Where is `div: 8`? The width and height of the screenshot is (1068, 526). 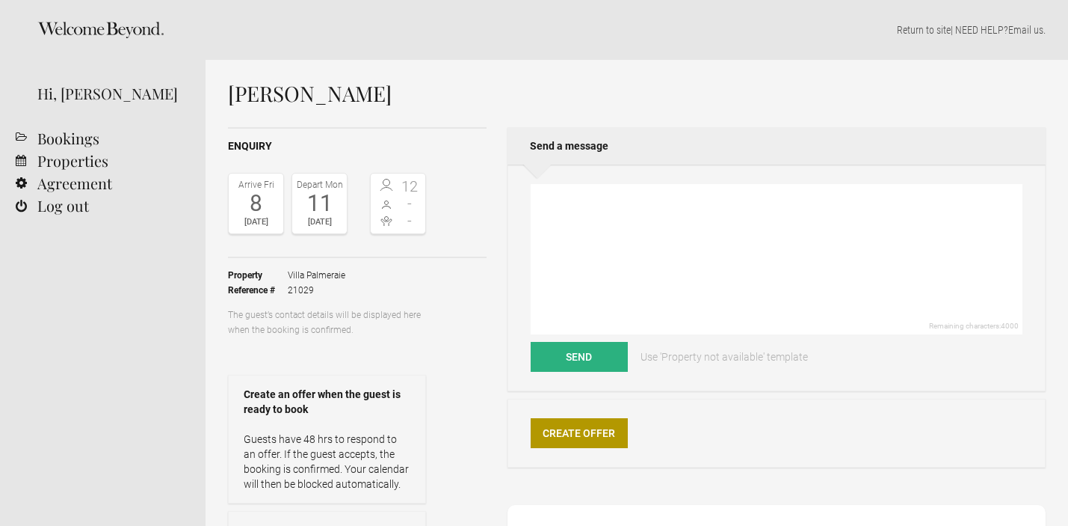
div: 8 is located at coordinates (256, 203).